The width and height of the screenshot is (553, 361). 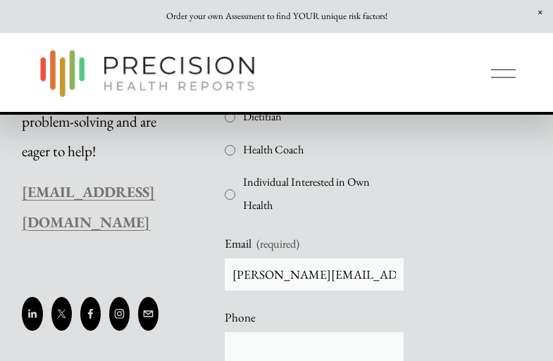 What do you see at coordinates (32, 314) in the screenshot?
I see `a: linkedin-unauth` at bounding box center [32, 314].